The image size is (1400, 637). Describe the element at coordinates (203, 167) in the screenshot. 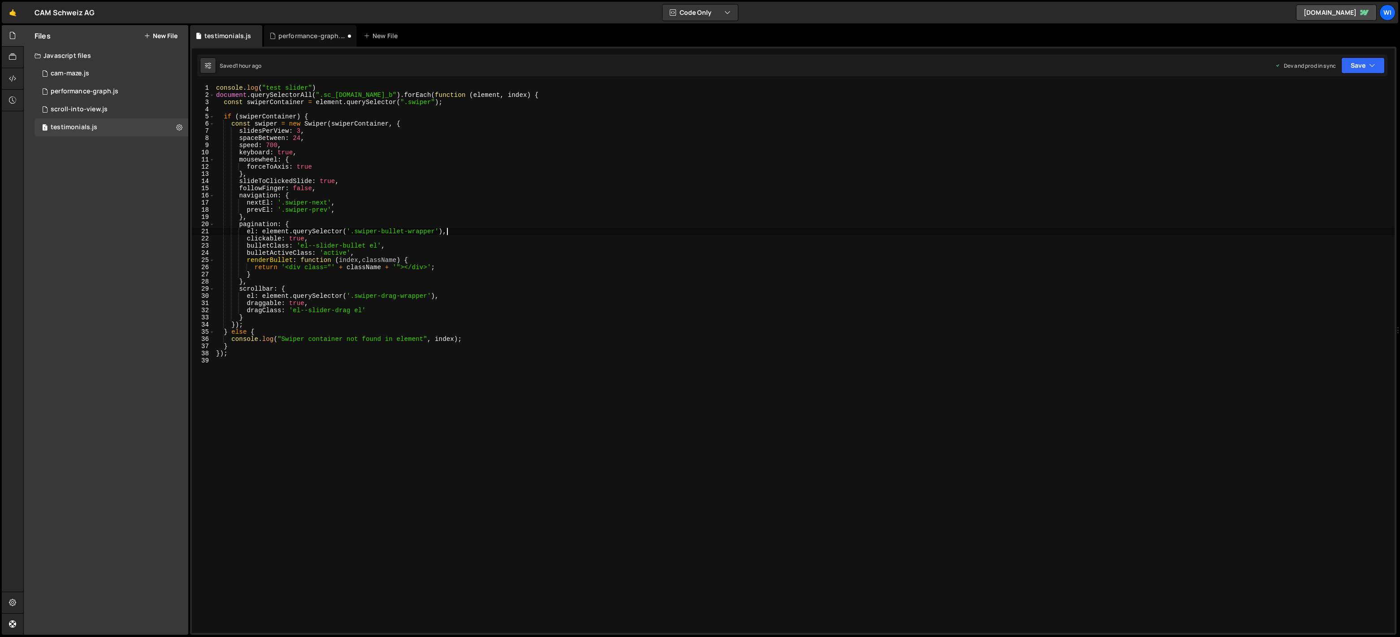

I see `div: 12` at that location.